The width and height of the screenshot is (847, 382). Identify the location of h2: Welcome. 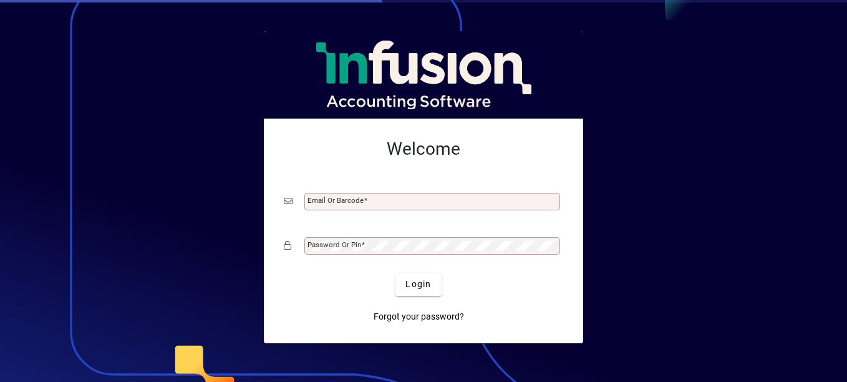
(423, 149).